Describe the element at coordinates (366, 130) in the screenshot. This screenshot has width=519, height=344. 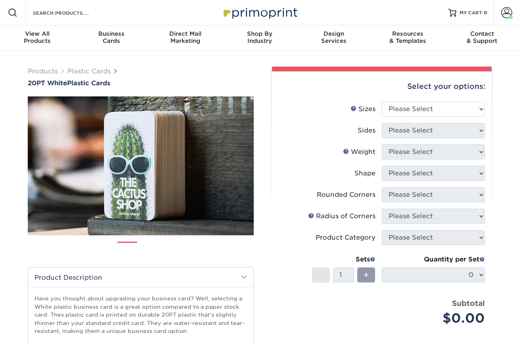
I see `div: Sides` at that location.